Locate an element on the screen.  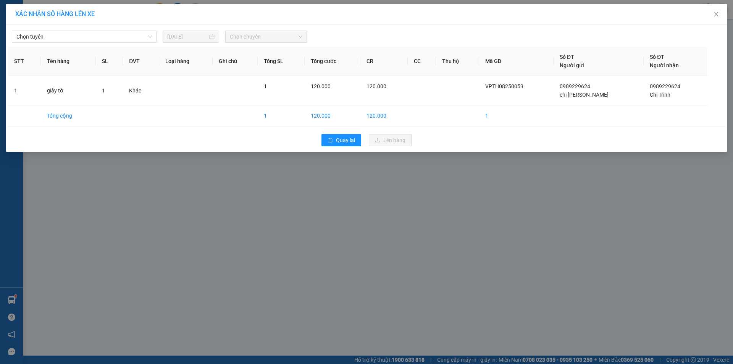
th: Tổng cước is located at coordinates (332, 61).